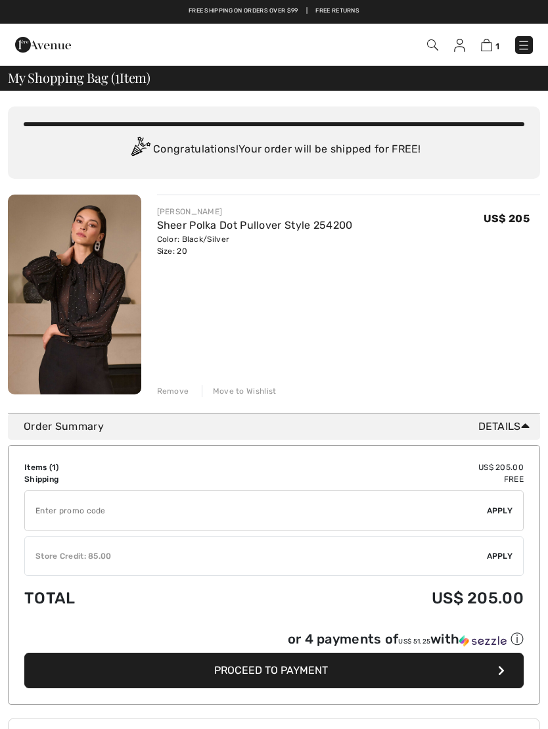 The width and height of the screenshot is (548, 729). What do you see at coordinates (255, 245) in the screenshot?
I see `div: Color: Black/Silver Size: 20` at bounding box center [255, 245].